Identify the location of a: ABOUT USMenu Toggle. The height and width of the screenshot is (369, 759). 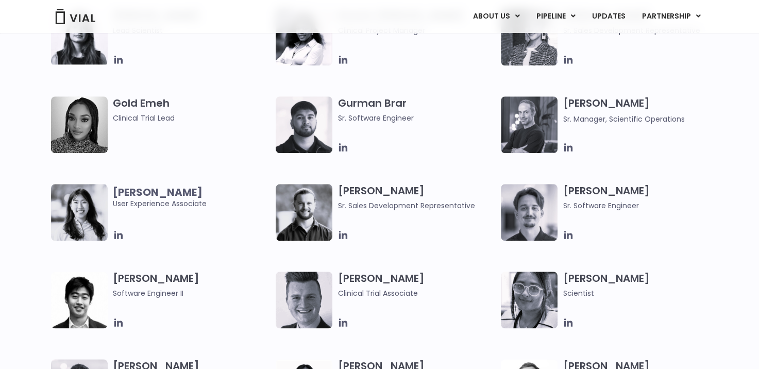
(496, 16).